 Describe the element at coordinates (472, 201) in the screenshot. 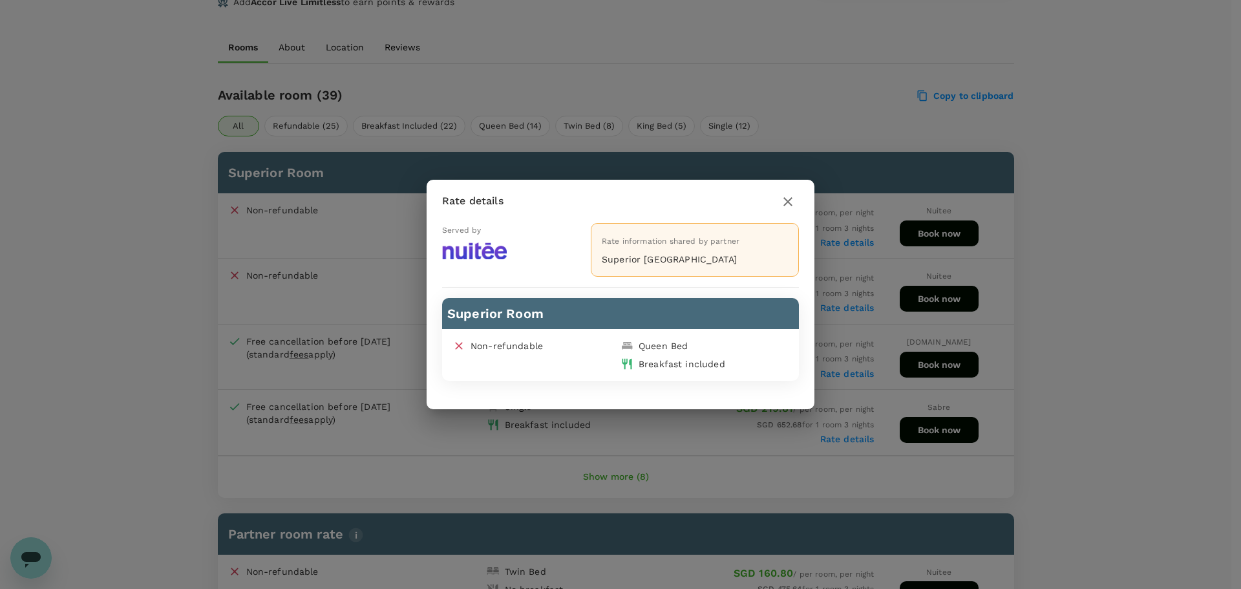

I see `p: Rate details` at that location.